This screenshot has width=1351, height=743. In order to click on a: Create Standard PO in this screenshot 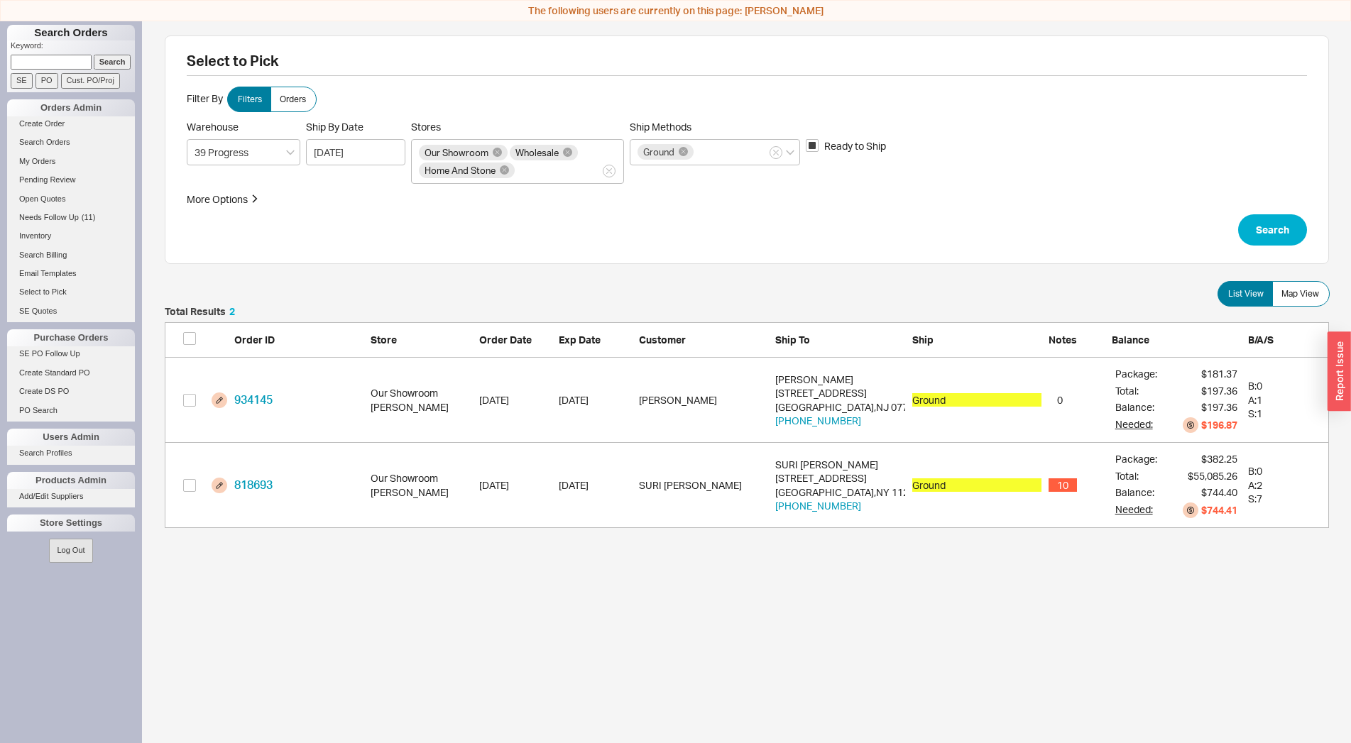, I will do `click(71, 373)`.